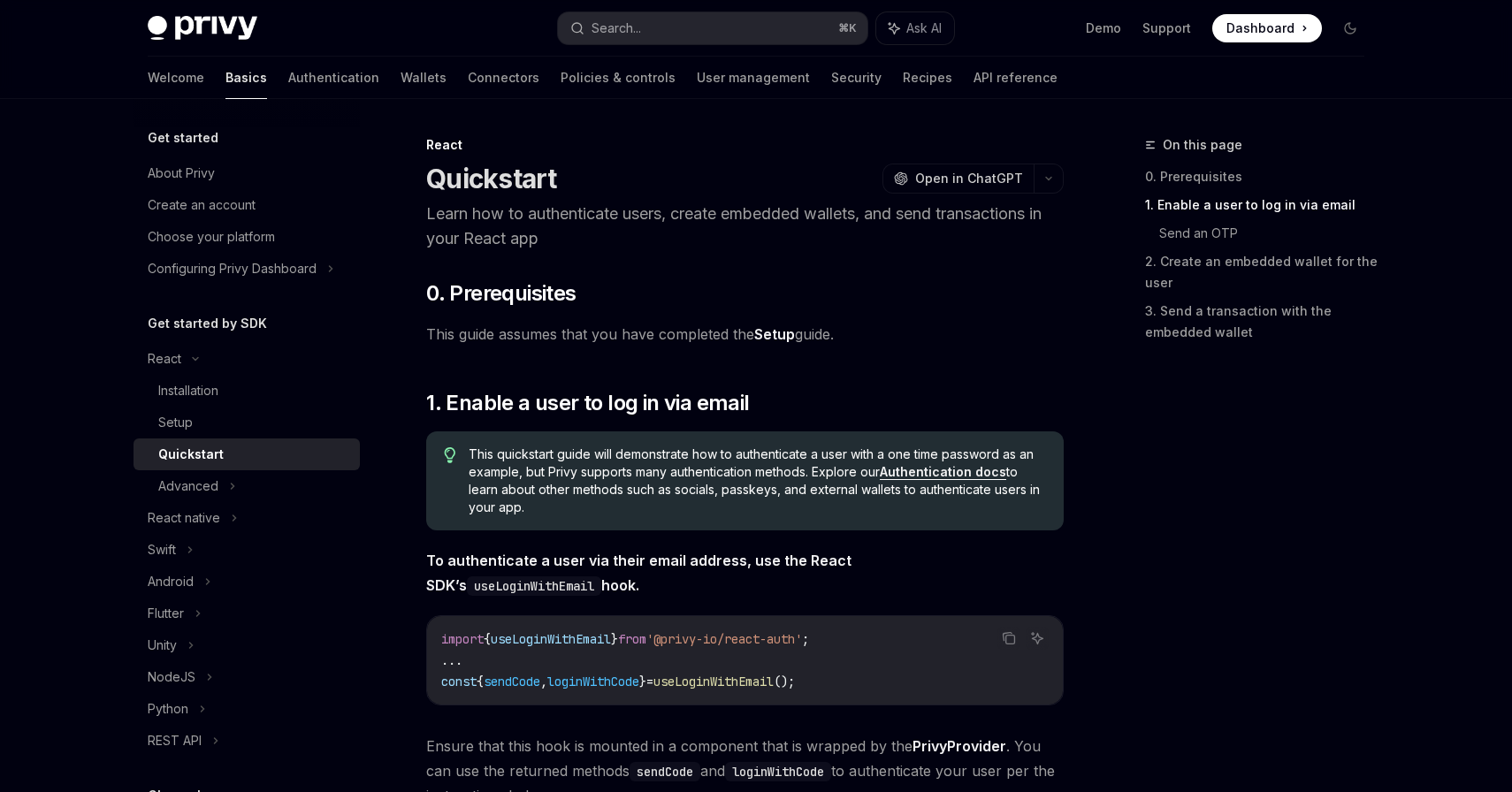 The image size is (1512, 792). What do you see at coordinates (1262, 272) in the screenshot?
I see `a: 2. Create an embedded wallet for the user` at bounding box center [1262, 272].